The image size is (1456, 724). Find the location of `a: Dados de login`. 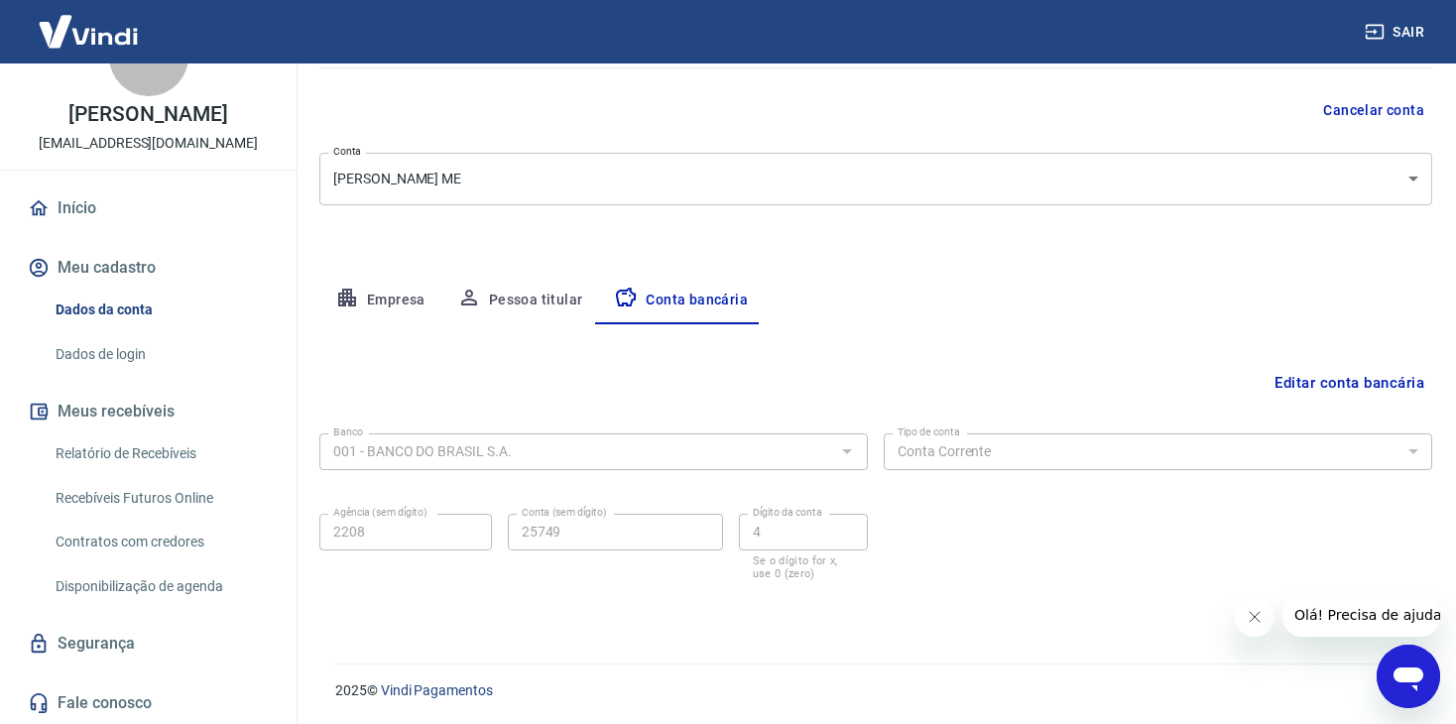

a: Dados de login is located at coordinates (160, 354).